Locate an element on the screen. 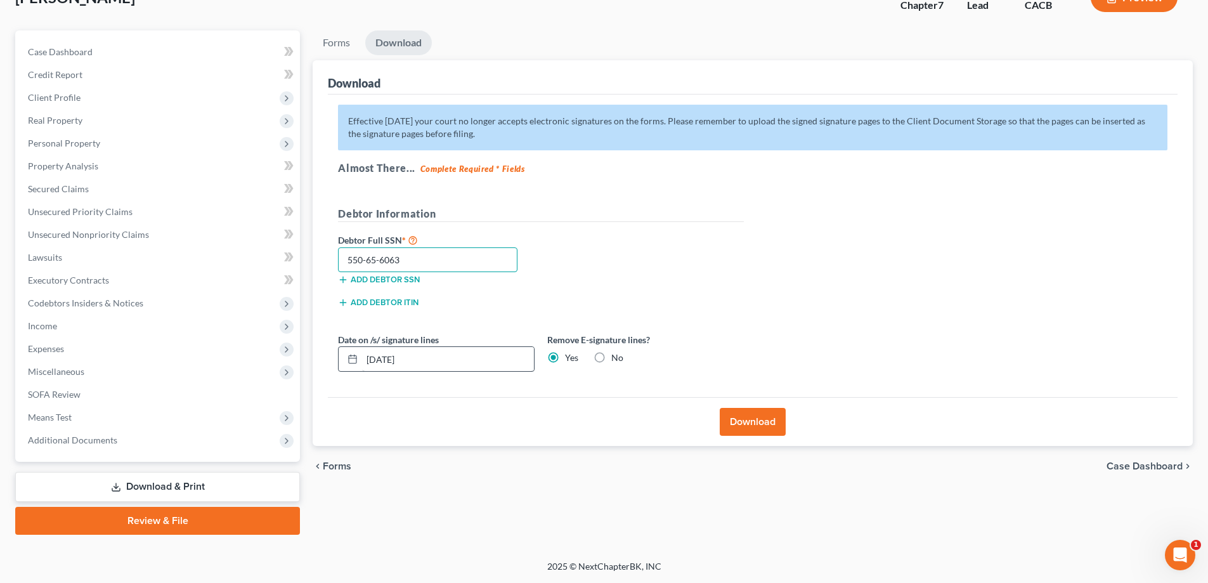 The image size is (1208, 583). span: Secured Claims is located at coordinates (58, 188).